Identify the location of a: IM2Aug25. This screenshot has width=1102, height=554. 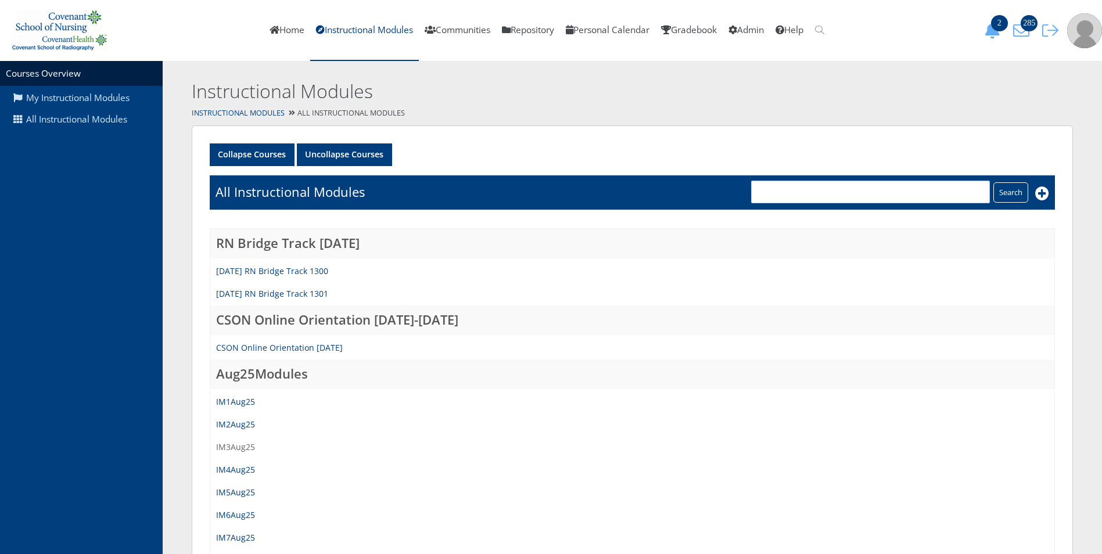
(235, 424).